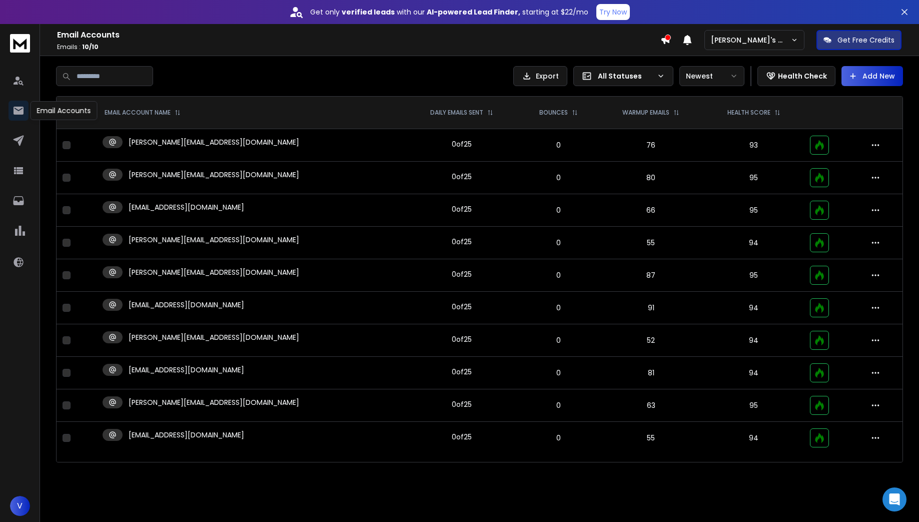 Image resolution: width=919 pixels, height=522 pixels. I want to click on div: Open Intercom Messenger, so click(894, 499).